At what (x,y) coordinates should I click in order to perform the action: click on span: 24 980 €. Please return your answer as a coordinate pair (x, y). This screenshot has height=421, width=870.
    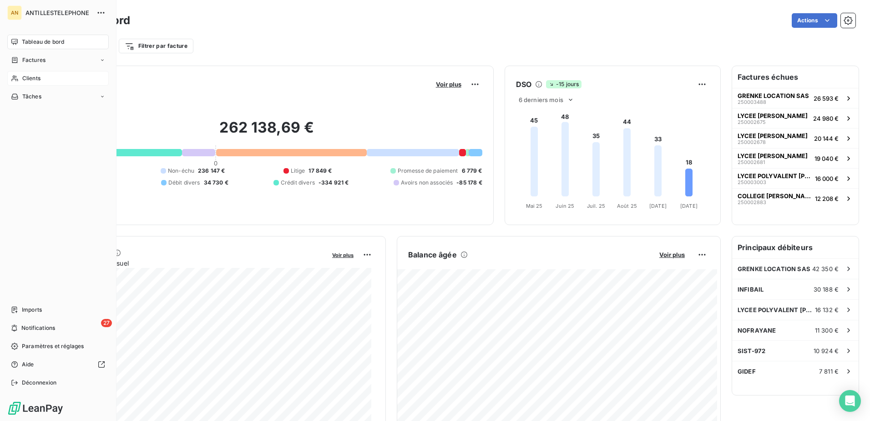
    Looking at the image, I should click on (826, 118).